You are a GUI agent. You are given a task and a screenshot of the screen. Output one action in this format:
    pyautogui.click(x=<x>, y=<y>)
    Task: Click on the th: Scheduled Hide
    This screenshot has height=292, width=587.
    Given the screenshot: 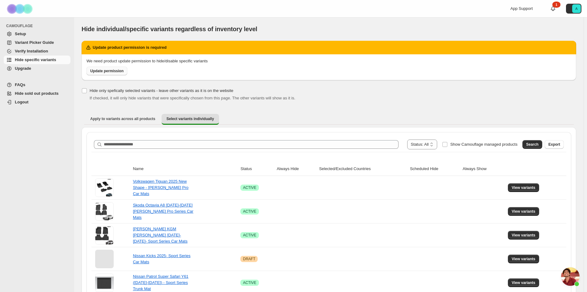 What is the action you would take?
    pyautogui.click(x=435, y=169)
    